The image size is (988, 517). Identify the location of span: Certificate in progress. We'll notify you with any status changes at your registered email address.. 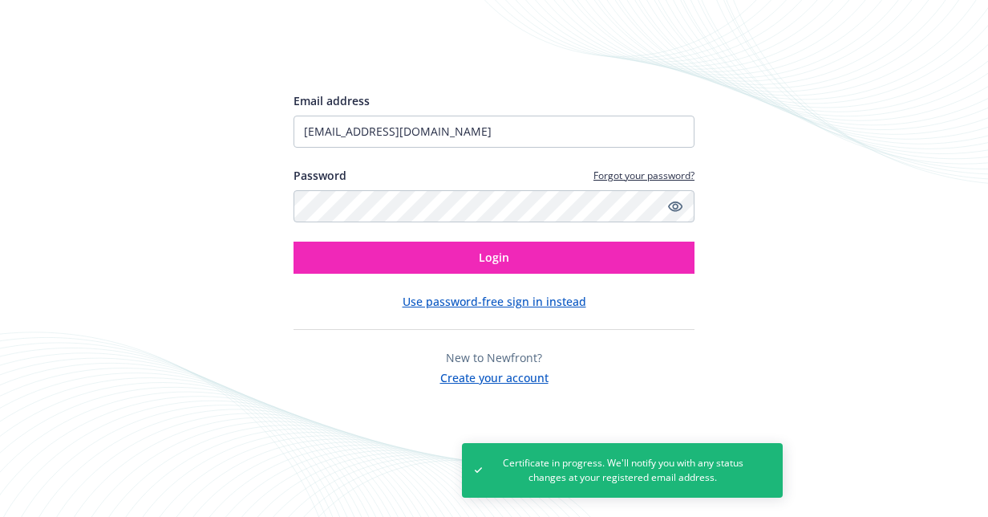
(622, 470).